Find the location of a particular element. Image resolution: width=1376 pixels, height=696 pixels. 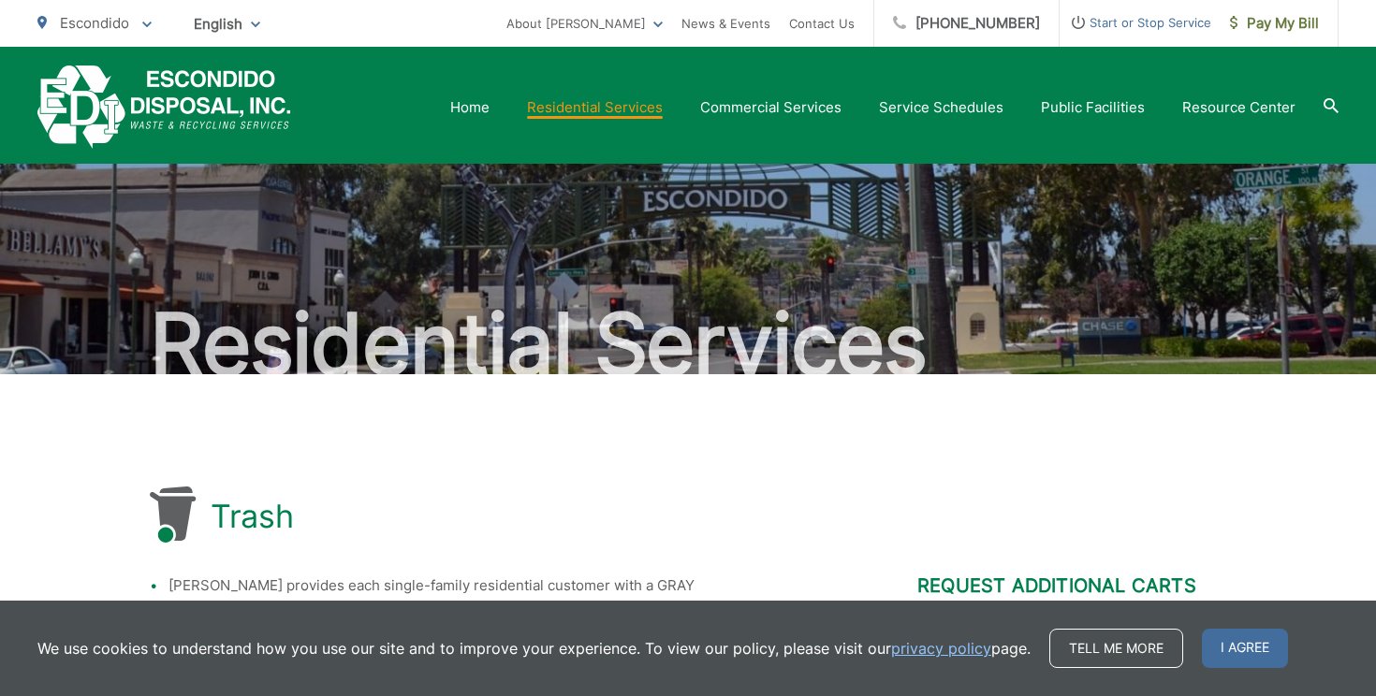

span: English is located at coordinates (227, 23).